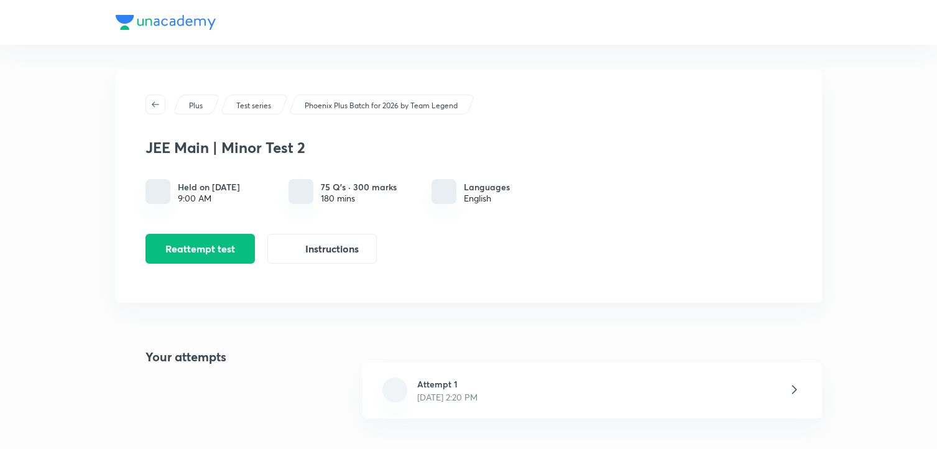 This screenshot has width=937, height=449. Describe the element at coordinates (209, 198) in the screenshot. I see `div: 9:00 AM` at that location.